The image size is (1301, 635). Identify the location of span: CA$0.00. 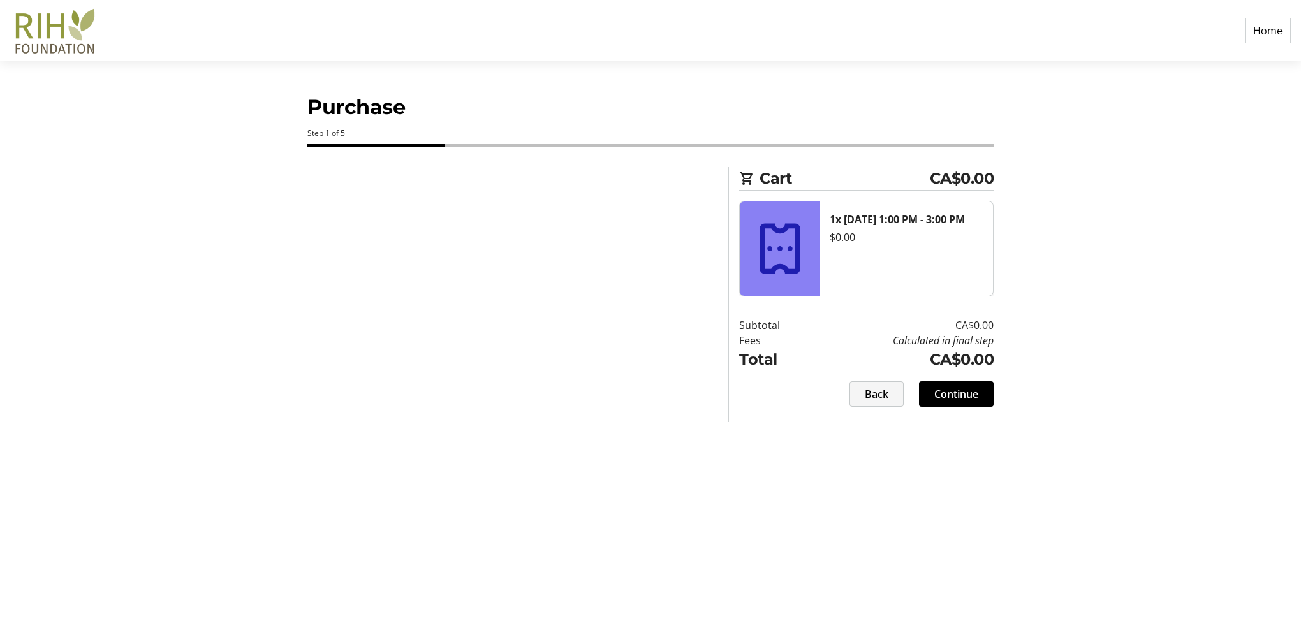
(962, 179).